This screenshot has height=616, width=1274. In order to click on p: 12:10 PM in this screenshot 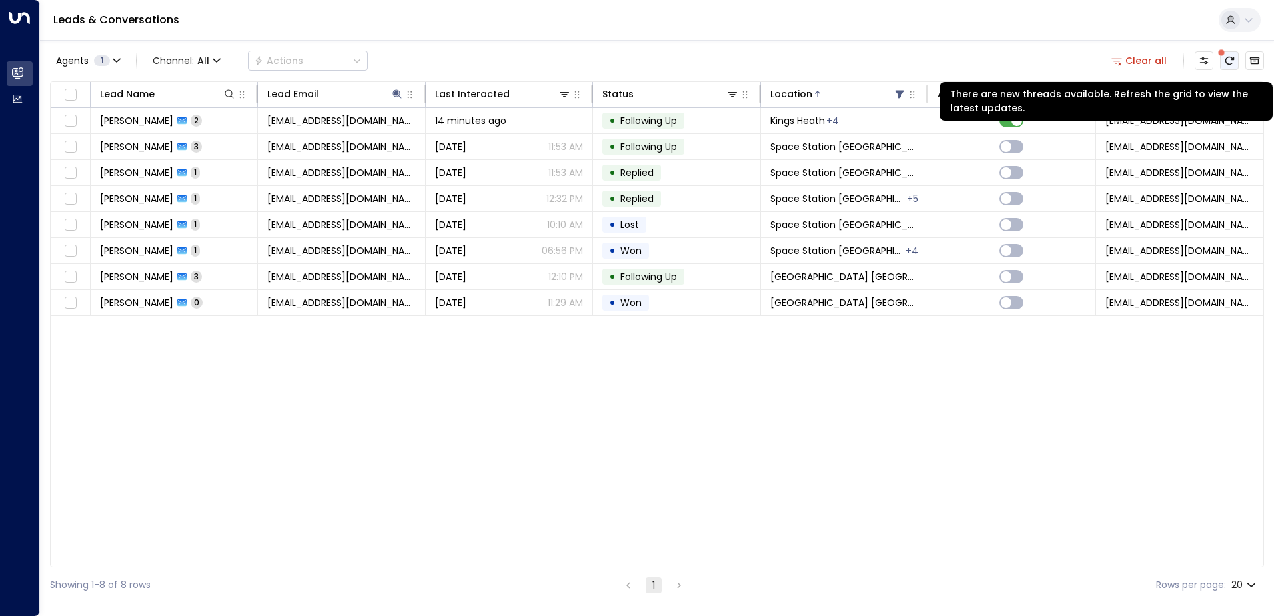, I will do `click(566, 277)`.